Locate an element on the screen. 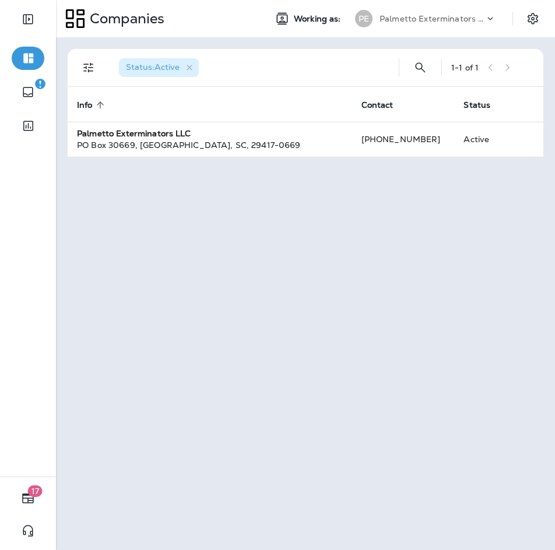 This screenshot has height=550, width=555. button: Expand Sidebar is located at coordinates (28, 19).